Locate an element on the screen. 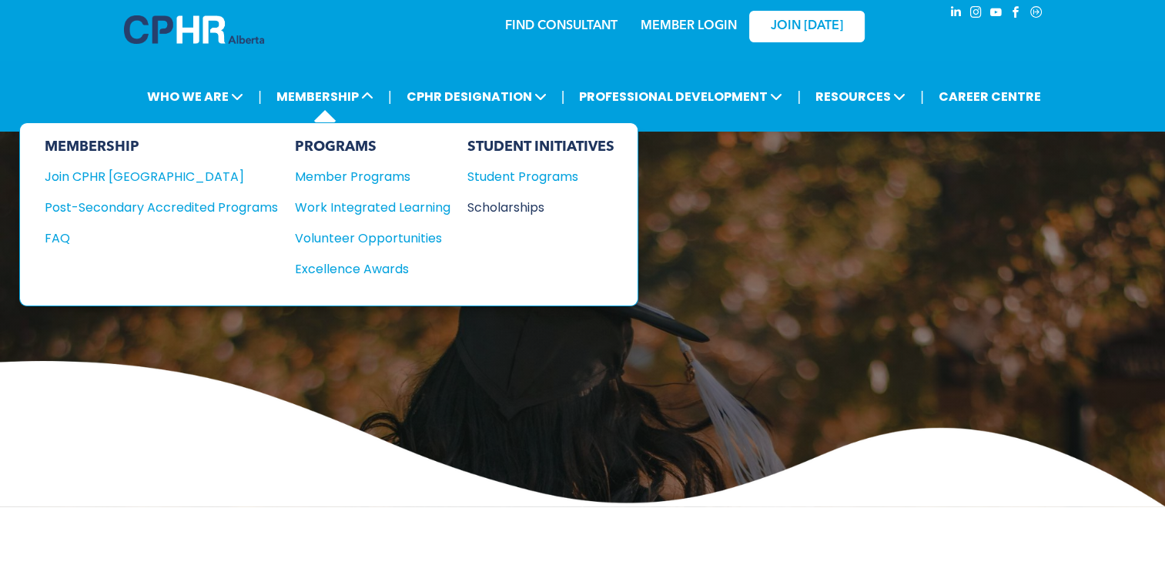  img: A blue and white logo for cp alberta is located at coordinates (194, 29).